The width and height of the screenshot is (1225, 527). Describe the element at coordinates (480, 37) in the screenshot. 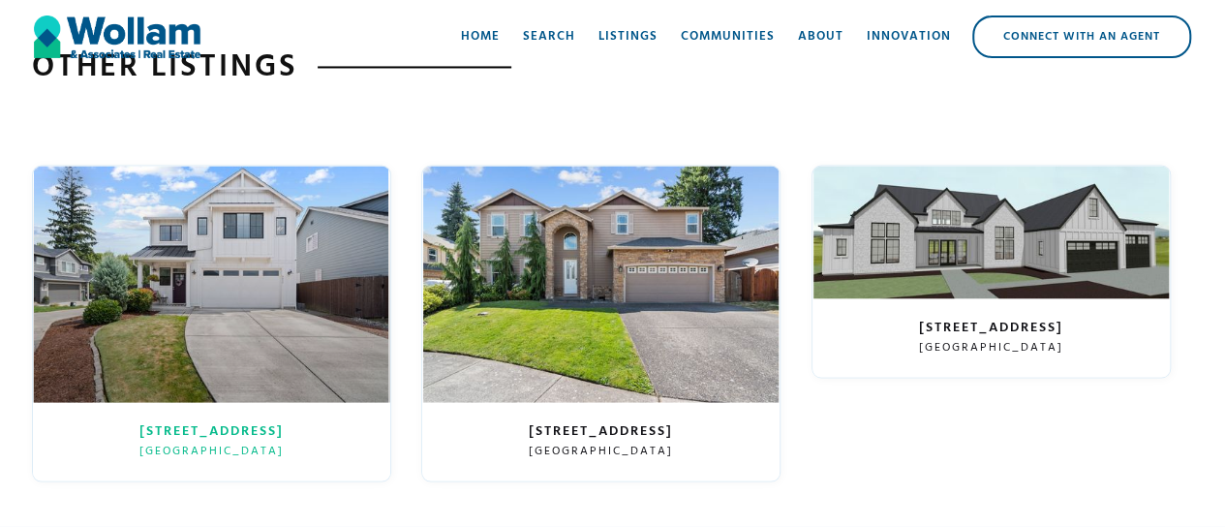

I see `div: Home` at that location.